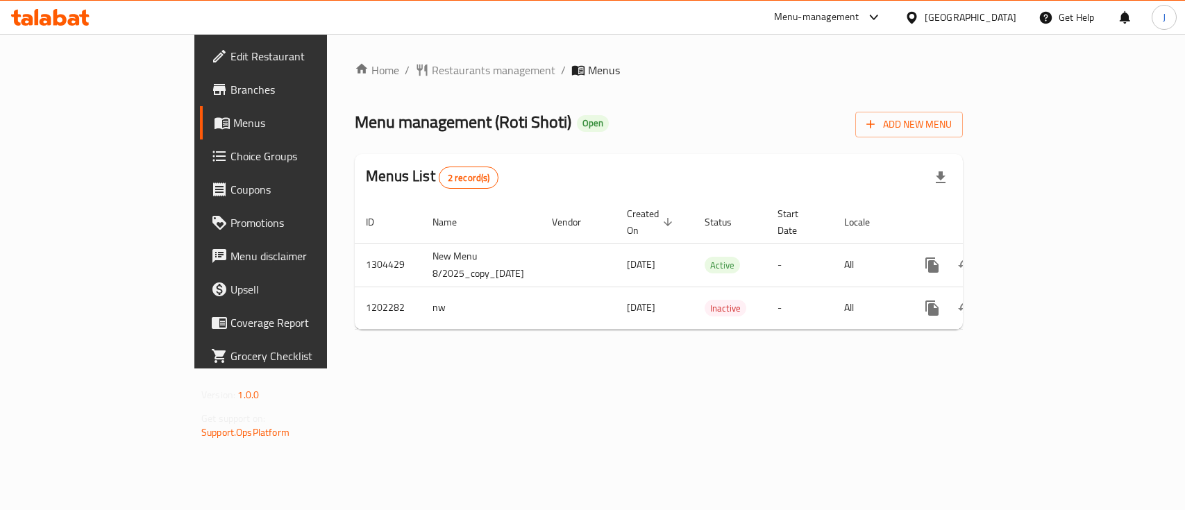 This screenshot has height=510, width=1185. Describe the element at coordinates (432, 177) in the screenshot. I see `h2: Menus List` at that location.